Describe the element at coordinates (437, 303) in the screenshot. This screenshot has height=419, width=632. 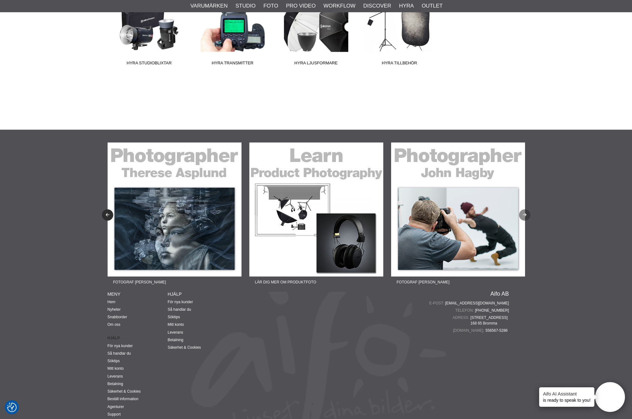
I see `span: E-post:` at that location.